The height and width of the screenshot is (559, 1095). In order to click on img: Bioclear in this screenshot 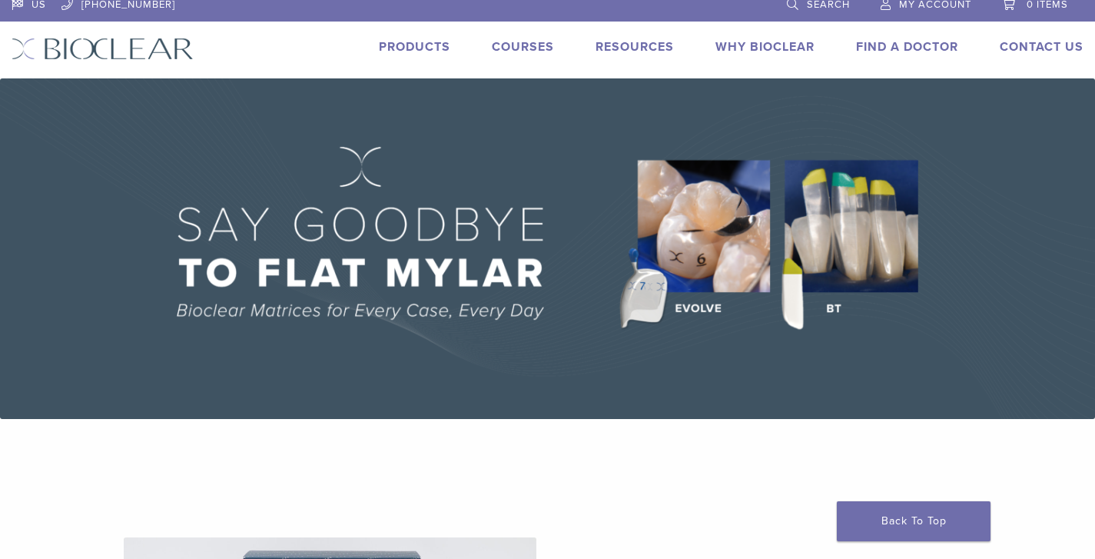, I will do `click(102, 48)`.